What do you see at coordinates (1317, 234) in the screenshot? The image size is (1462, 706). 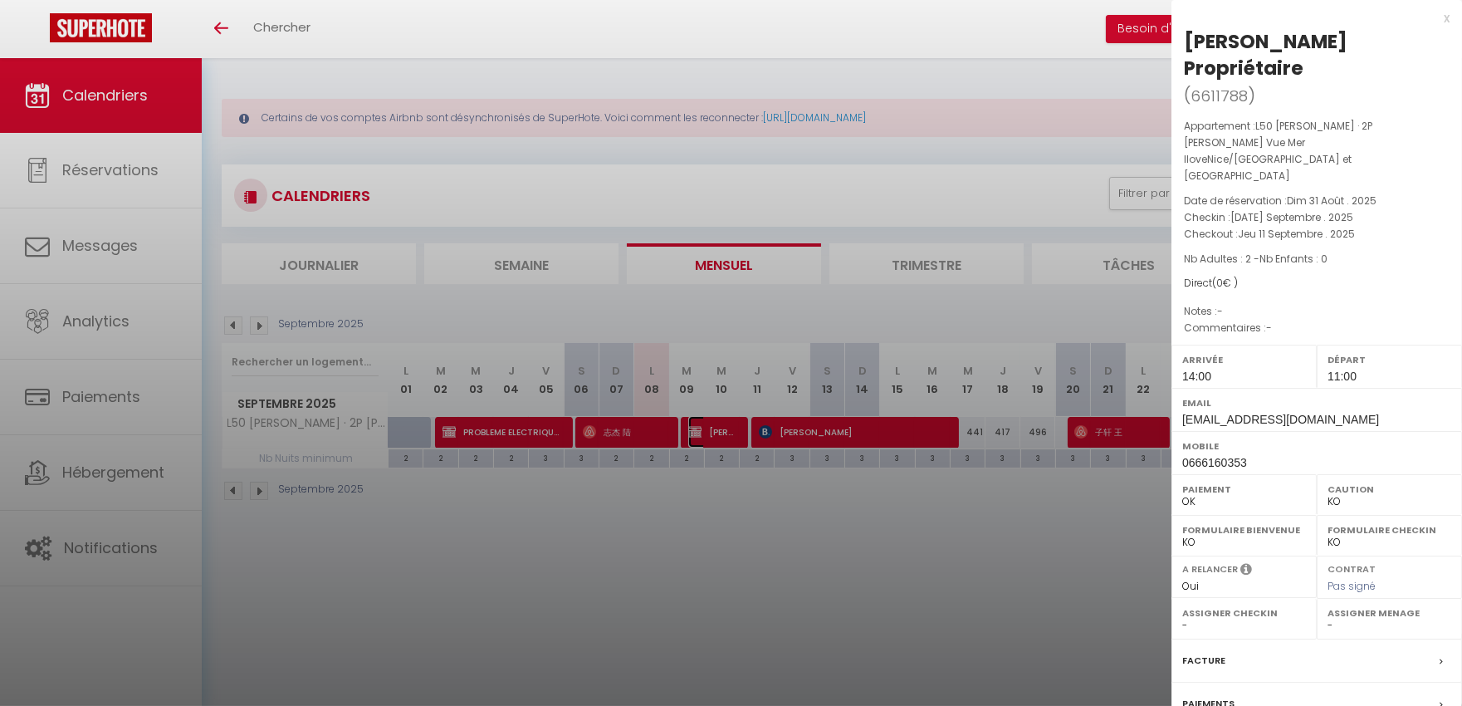 I see `p: Checkout :` at bounding box center [1317, 234].